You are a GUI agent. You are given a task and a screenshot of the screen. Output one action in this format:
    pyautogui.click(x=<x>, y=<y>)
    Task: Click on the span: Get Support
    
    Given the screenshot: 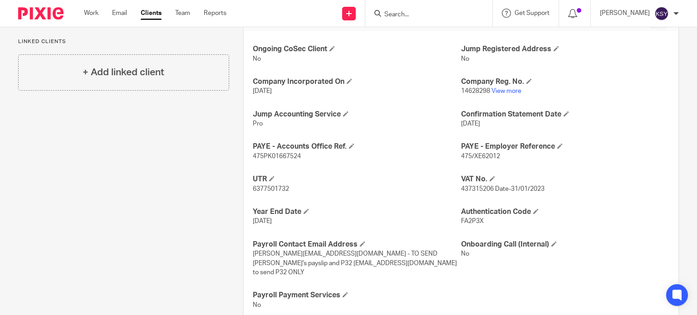 What is the action you would take?
    pyautogui.click(x=532, y=13)
    